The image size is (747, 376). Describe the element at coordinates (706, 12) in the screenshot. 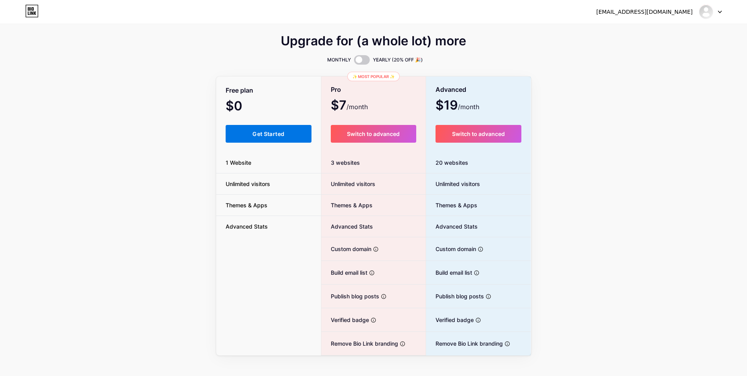

I see `img: perditka` at that location.